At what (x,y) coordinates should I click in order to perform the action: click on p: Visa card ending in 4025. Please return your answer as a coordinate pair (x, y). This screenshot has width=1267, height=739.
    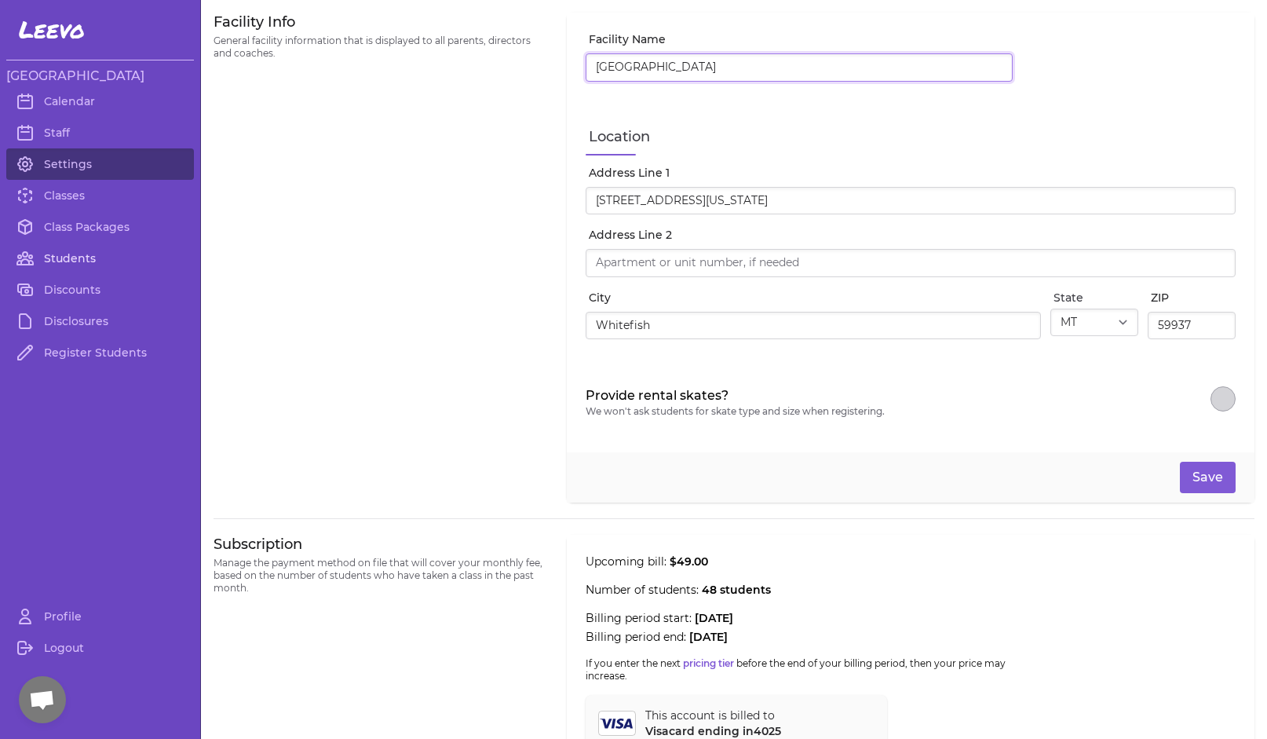
    Looking at the image, I should click on (713, 731).